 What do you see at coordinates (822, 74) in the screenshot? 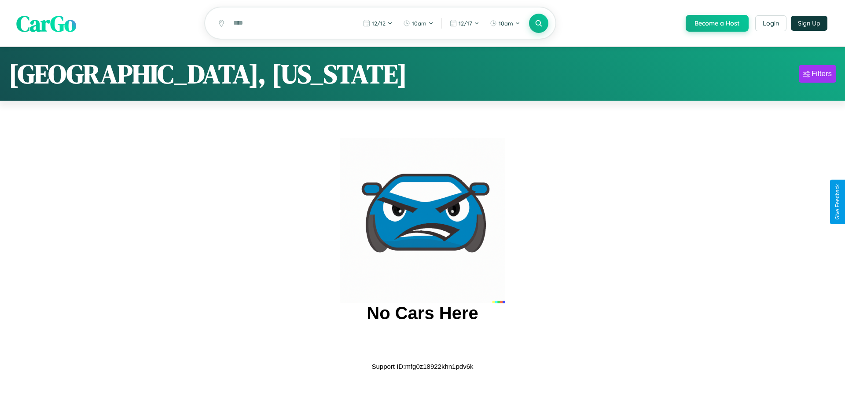
I see `div: Filters` at bounding box center [822, 74].